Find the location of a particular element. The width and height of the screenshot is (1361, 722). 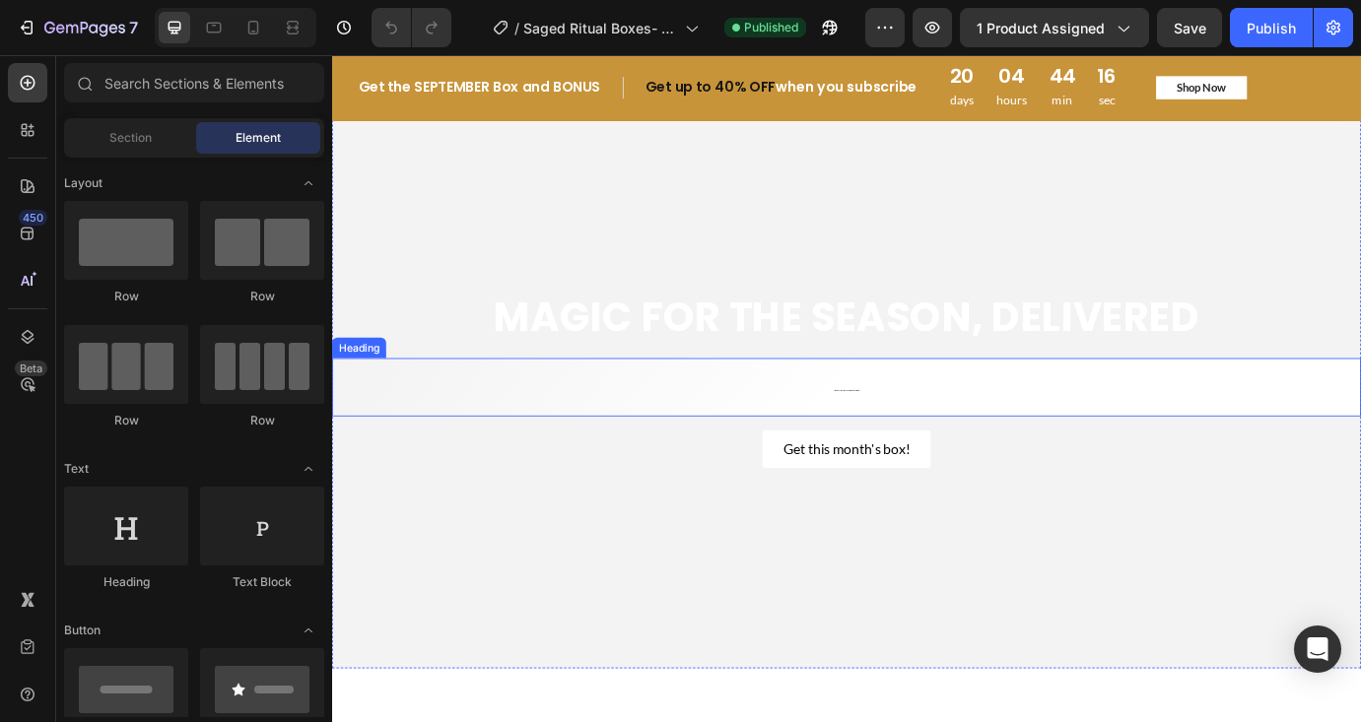

span: Button is located at coordinates (82, 631).